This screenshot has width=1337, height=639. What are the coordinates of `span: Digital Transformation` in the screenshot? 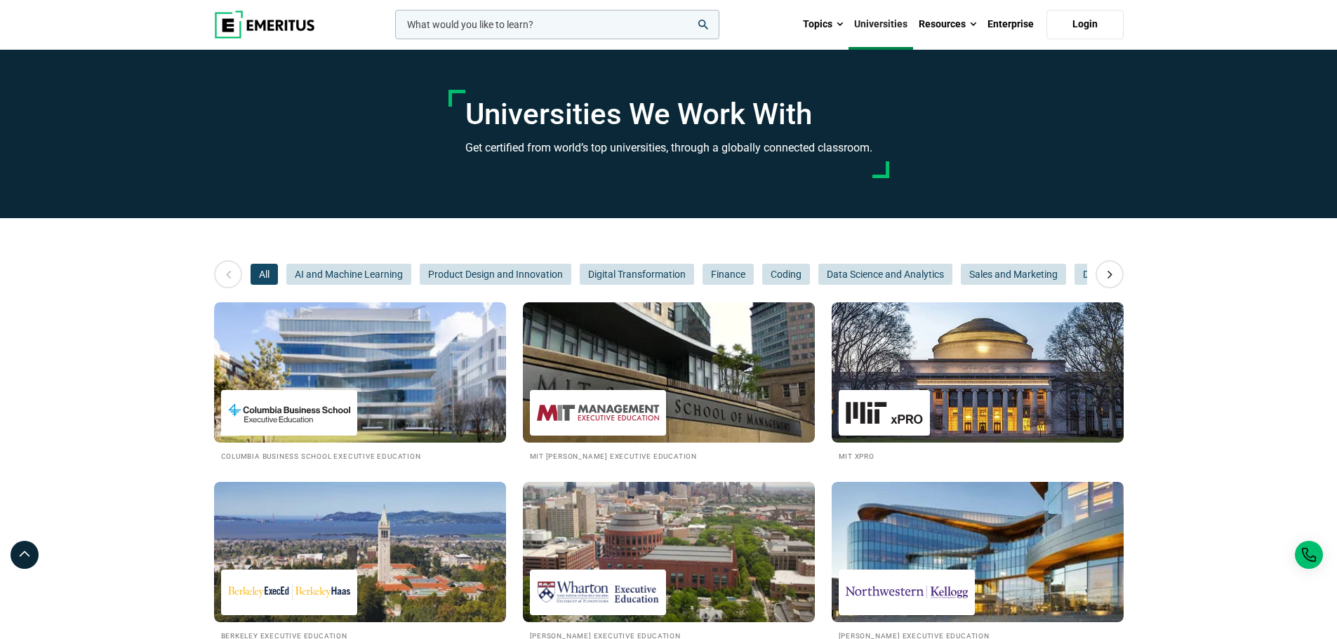 It's located at (637, 274).